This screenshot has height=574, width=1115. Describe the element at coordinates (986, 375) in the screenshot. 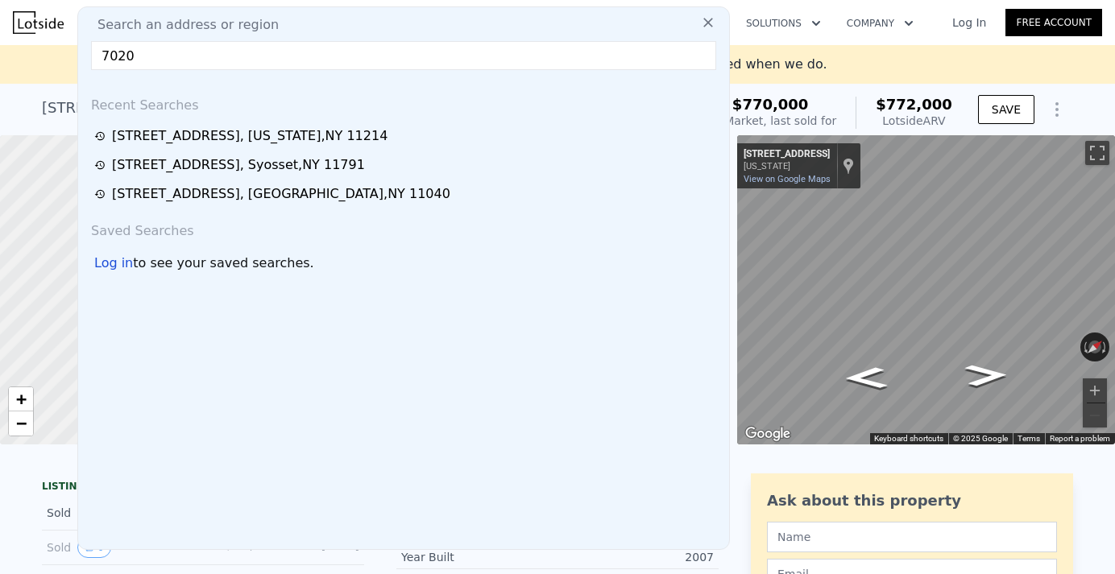

I see `path: Go Northeast, 16th Ave` at that location.